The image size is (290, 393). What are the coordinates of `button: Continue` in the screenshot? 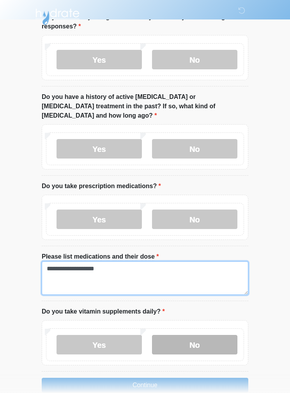 It's located at (145, 385).